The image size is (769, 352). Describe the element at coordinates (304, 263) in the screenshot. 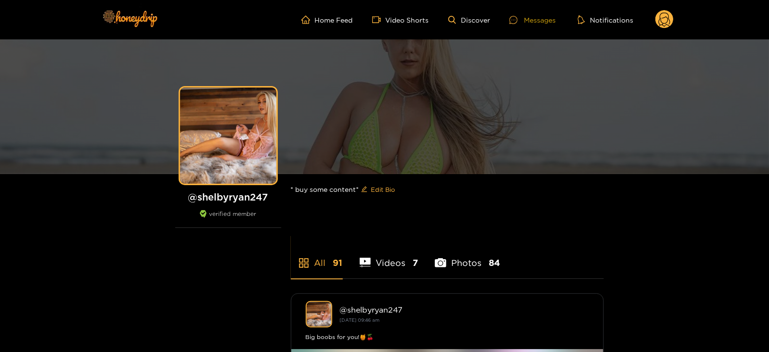

I see `span: appstore` at that location.